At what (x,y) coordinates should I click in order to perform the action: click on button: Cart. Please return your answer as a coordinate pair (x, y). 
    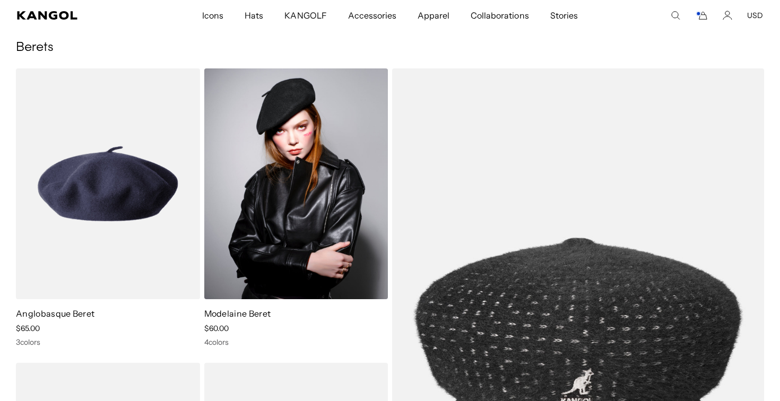
    Looking at the image, I should click on (701, 15).